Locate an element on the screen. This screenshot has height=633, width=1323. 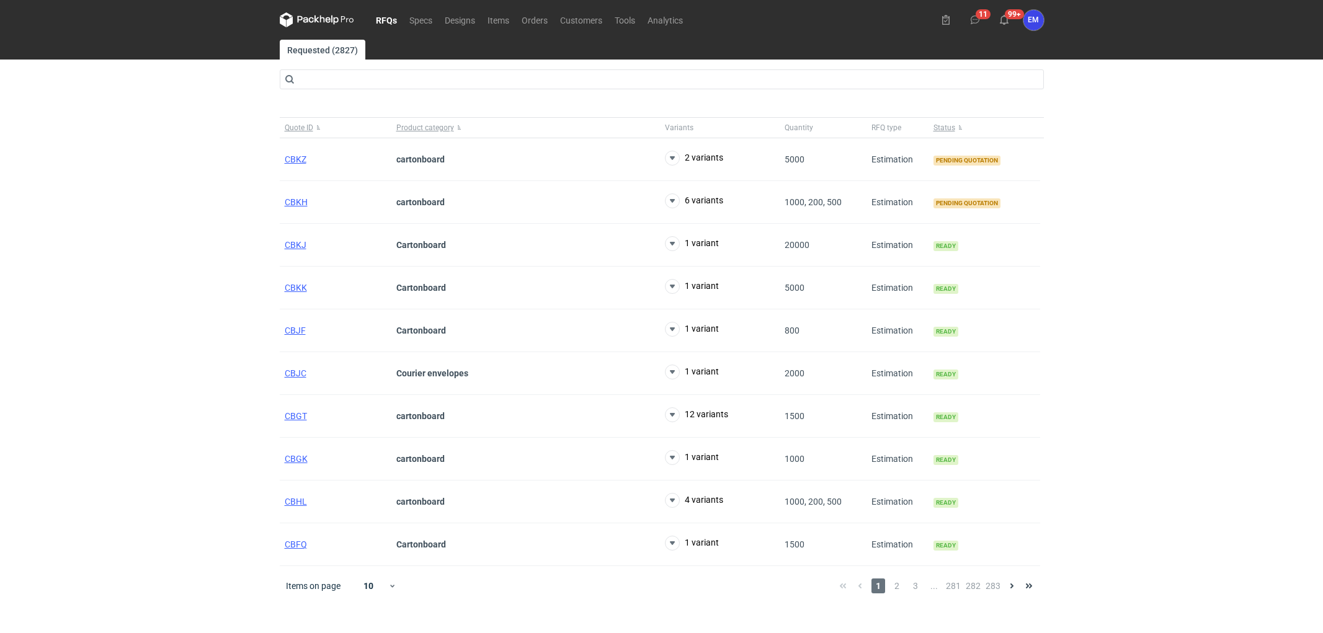
a: CBGT is located at coordinates (296, 416).